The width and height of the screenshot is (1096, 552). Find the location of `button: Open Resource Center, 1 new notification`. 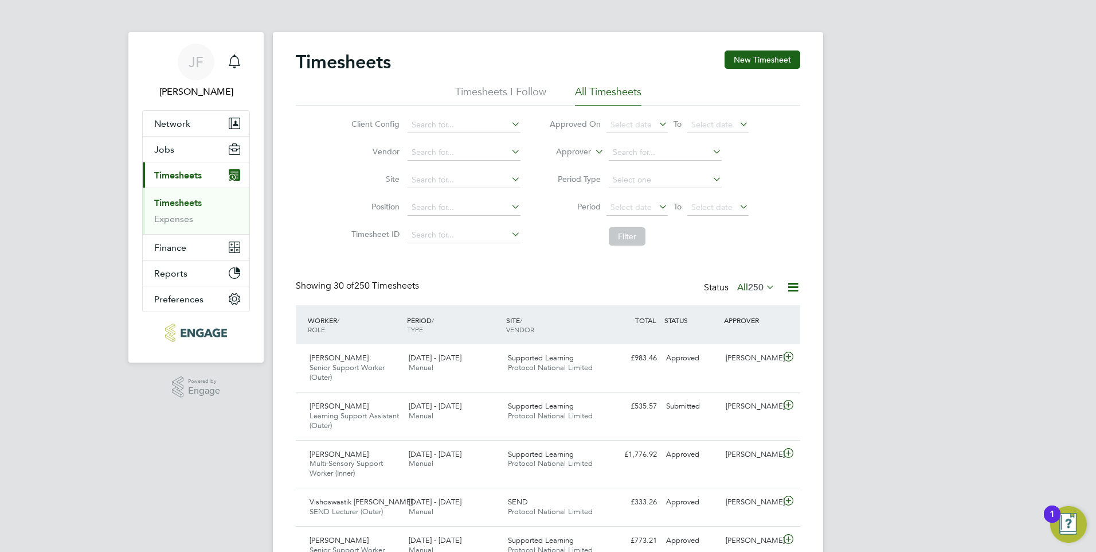

button: Open Resource Center, 1 new notification is located at coordinates (1069, 524).